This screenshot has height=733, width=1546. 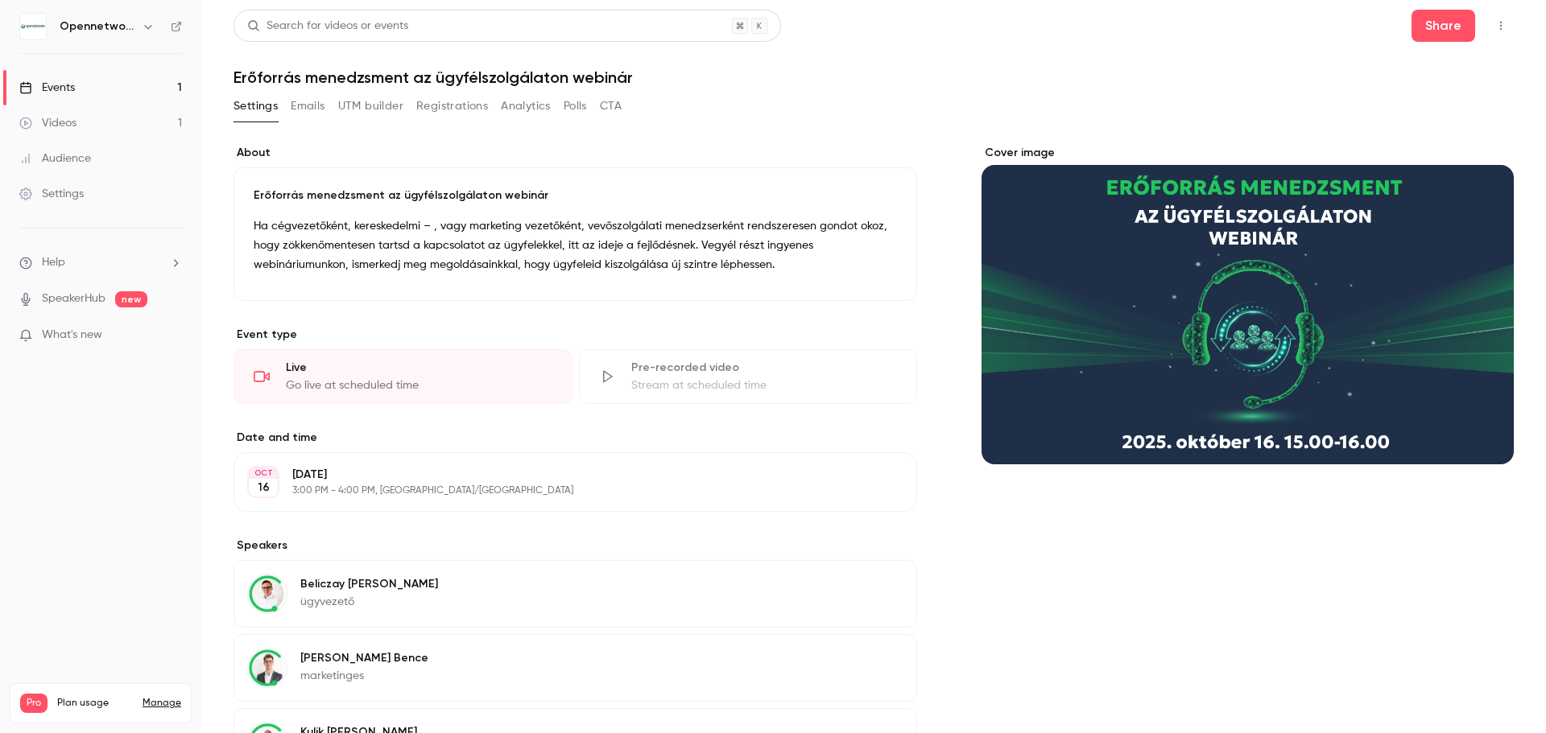 I want to click on h6: Opennetworks Kft., so click(x=97, y=27).